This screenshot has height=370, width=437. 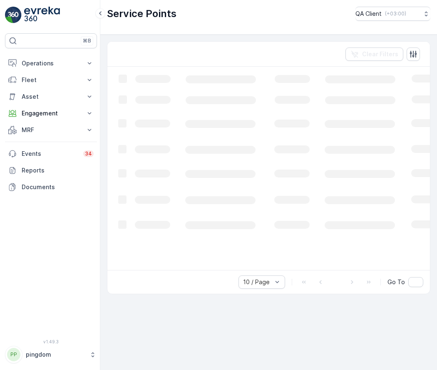 What do you see at coordinates (51, 80) in the screenshot?
I see `button: Fleet` at bounding box center [51, 80].